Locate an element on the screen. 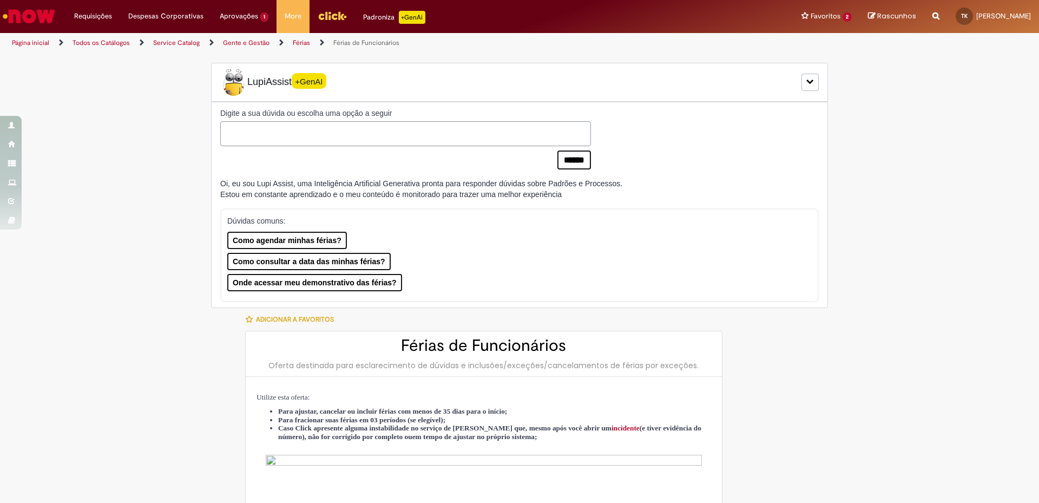 Image resolution: width=1039 pixels, height=503 pixels. span: +GenAI is located at coordinates (309, 81).